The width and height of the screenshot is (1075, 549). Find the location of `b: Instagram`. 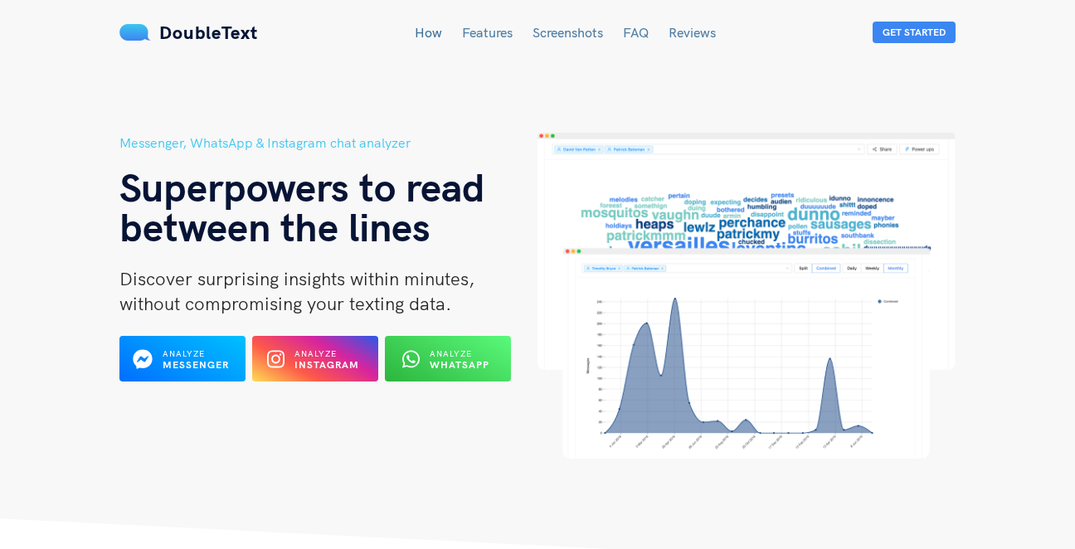

b: Instagram is located at coordinates (327, 364).